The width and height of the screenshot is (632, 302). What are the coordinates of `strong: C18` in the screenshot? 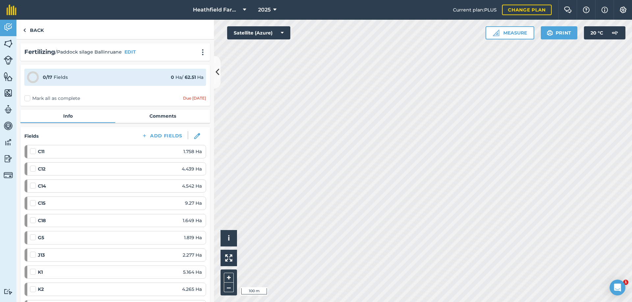 It's located at (42, 221).